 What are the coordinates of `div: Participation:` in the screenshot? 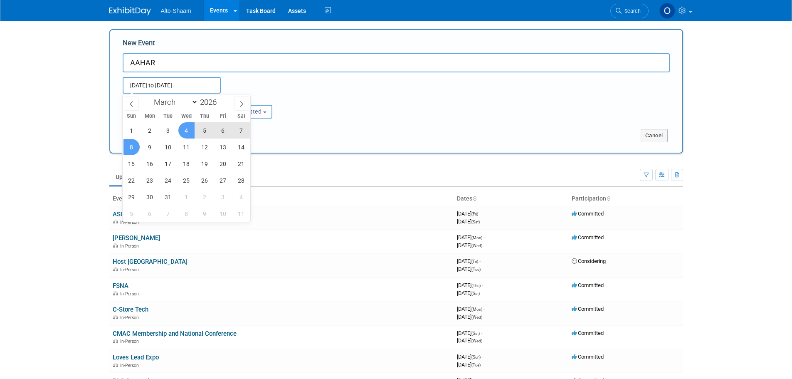 It's located at (256, 99).